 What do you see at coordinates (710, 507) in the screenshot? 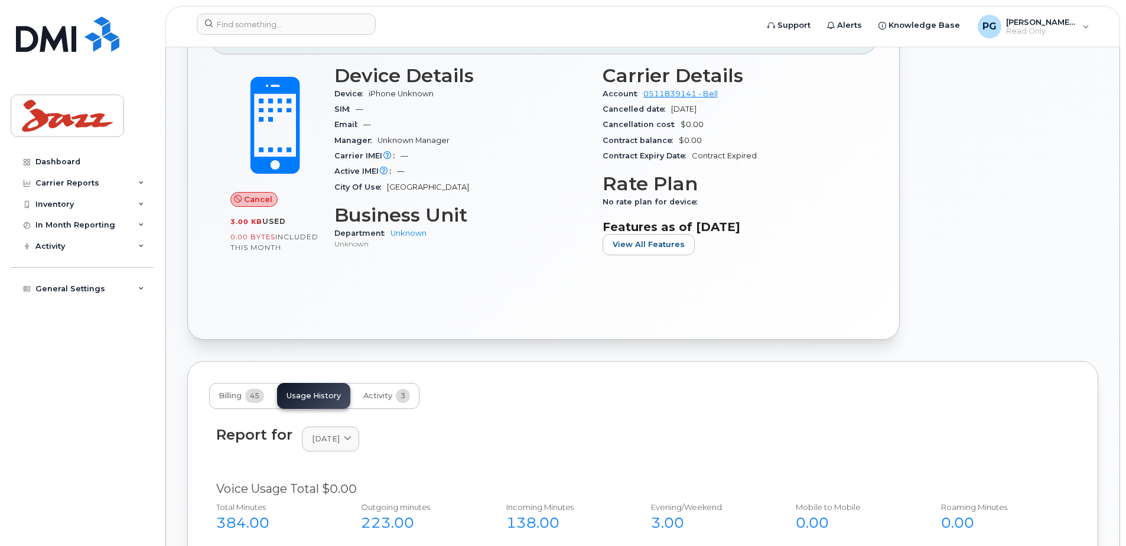
I see `div: Evening/Weekend` at bounding box center [710, 507].